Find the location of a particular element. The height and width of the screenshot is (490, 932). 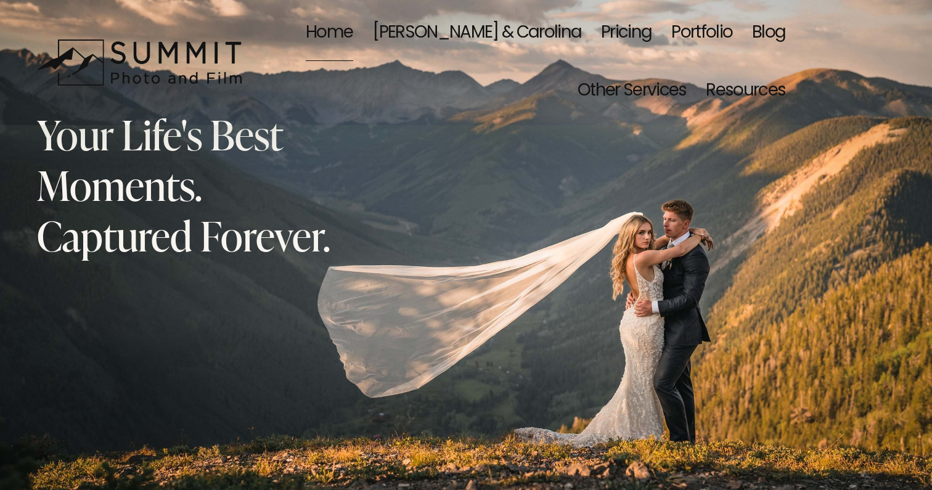

a: Pricing is located at coordinates (626, 34).